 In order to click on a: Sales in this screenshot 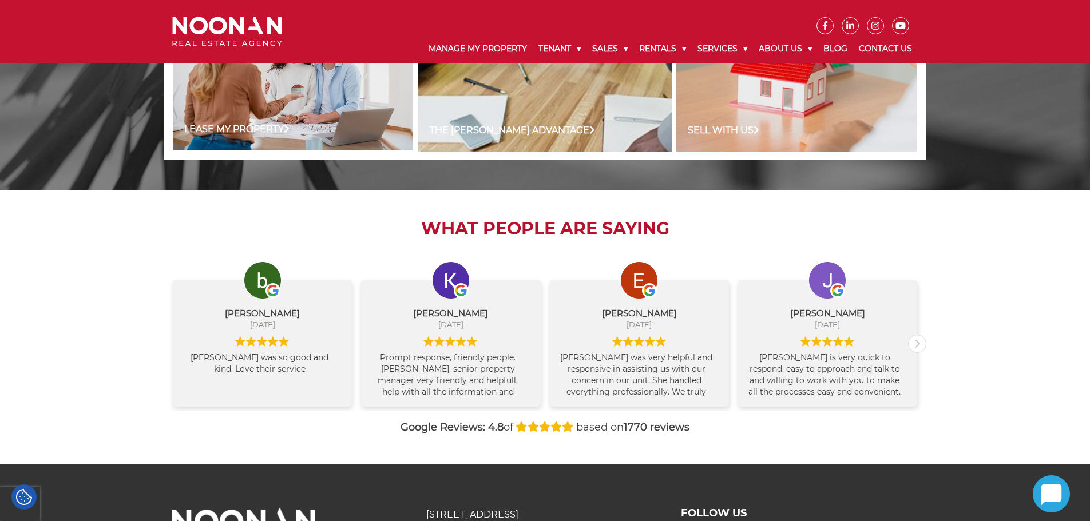, I will do `click(610, 49)`.